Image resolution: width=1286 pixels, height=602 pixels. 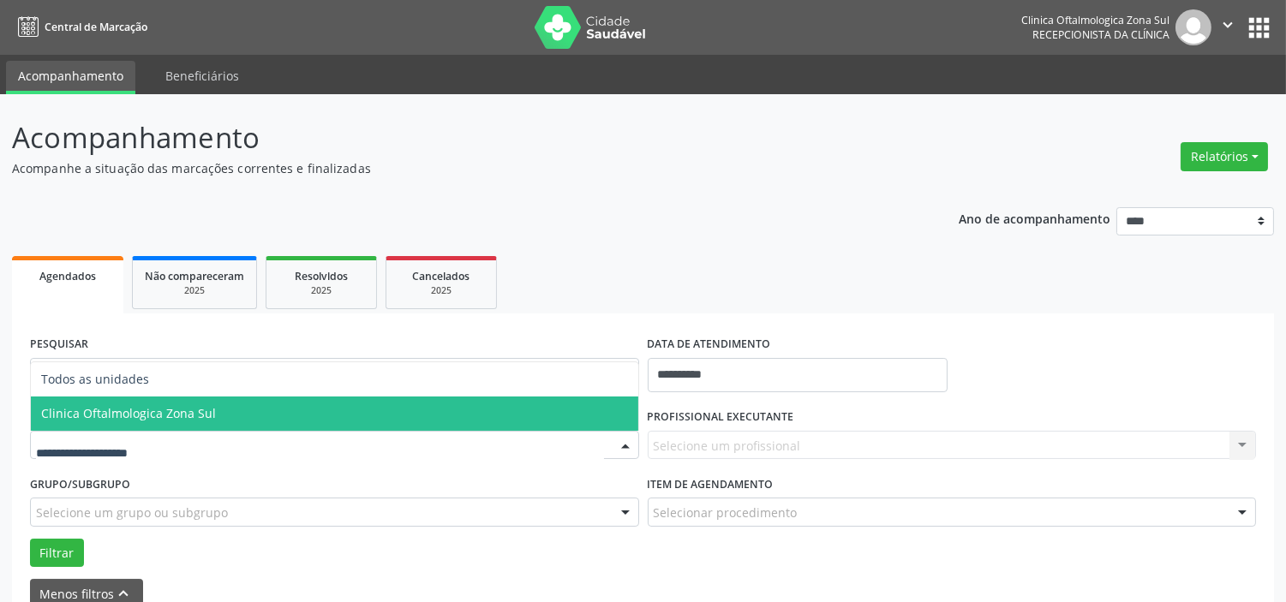 I want to click on p: Ano de acompanhamento, so click(x=1034, y=218).